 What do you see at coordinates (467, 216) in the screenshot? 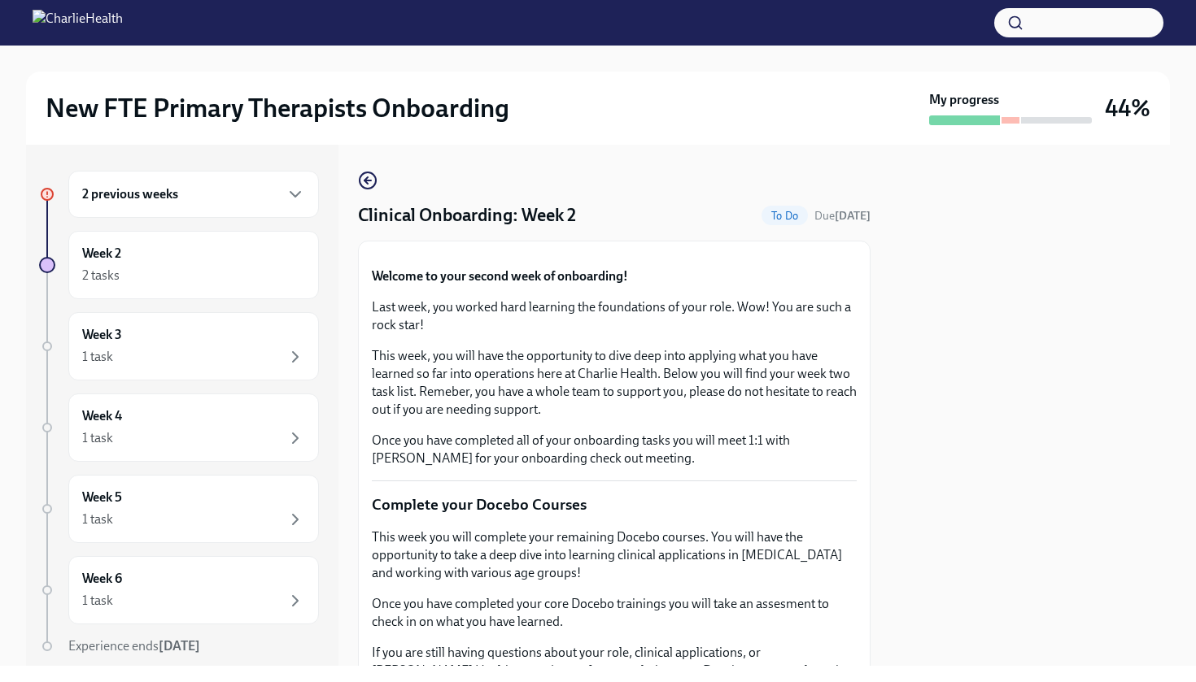
I see `h4: Clinical Onboarding: Week 2` at bounding box center [467, 216].